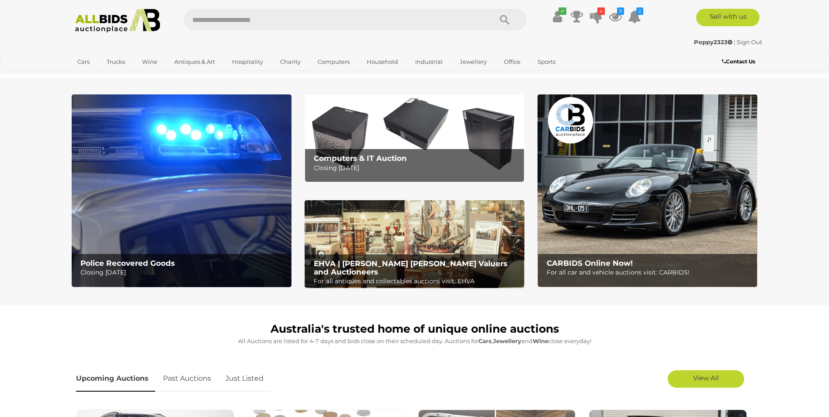 The image size is (829, 417). What do you see at coordinates (415, 341) in the screenshot?
I see `p: All Auctions are listed for 4-7 days and bids close on their scheduled day. Auctions for , and cl...` at bounding box center [415, 341].